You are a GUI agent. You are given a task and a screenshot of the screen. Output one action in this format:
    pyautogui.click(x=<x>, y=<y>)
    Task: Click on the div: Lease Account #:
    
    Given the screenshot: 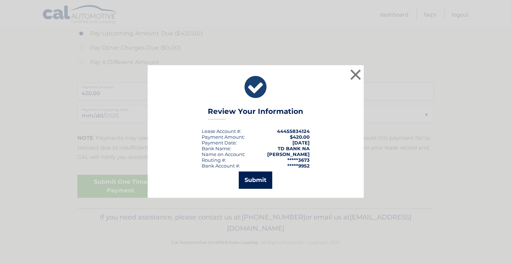 What is the action you would take?
    pyautogui.click(x=221, y=131)
    